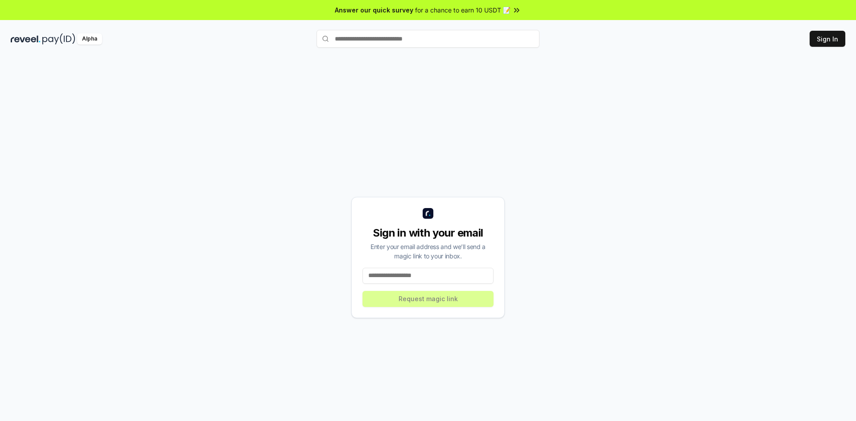 The width and height of the screenshot is (856, 421). What do you see at coordinates (428, 252) in the screenshot?
I see `div: Enter your email address and we’ll send a magic link to your inbox.` at bounding box center [428, 252].